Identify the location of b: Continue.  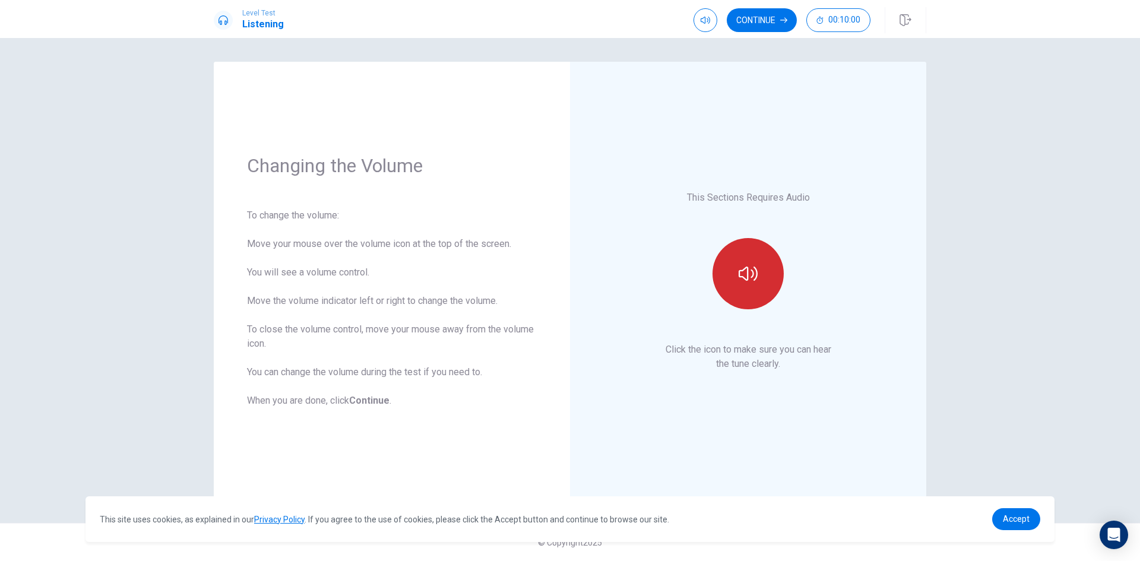
(369, 400).